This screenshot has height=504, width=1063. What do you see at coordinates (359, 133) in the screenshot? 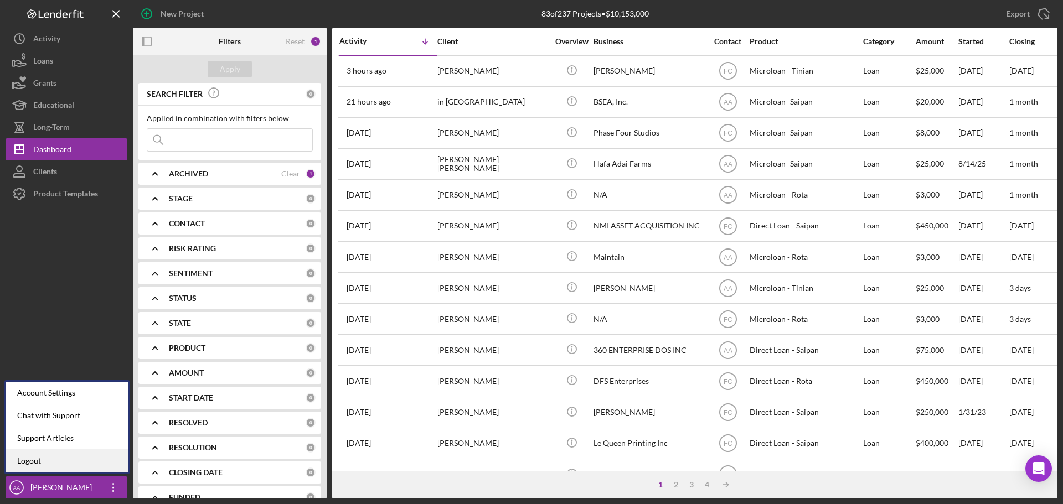
I see `time: 2025-08-14 07:59` at bounding box center [359, 133].